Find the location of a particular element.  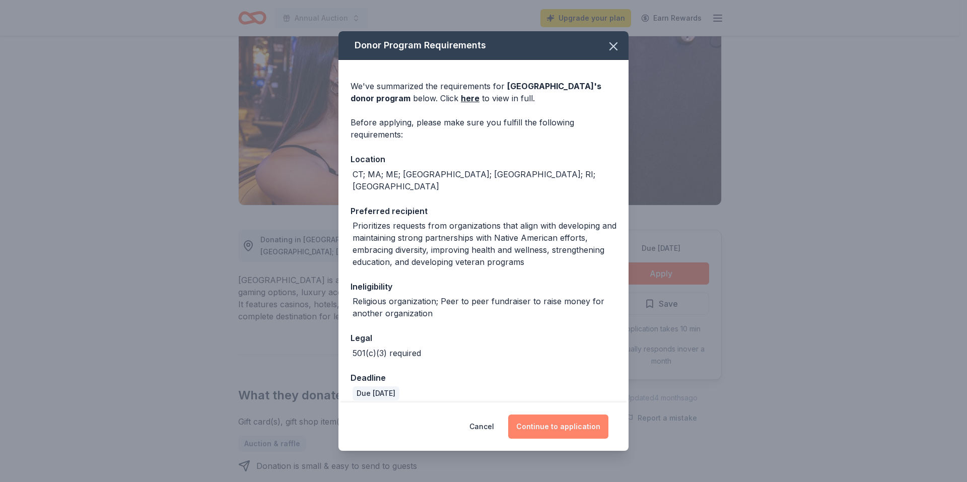

div: Religious organization; Peer to peer fundraiser to raise money for another organization is located at coordinates (485, 307).